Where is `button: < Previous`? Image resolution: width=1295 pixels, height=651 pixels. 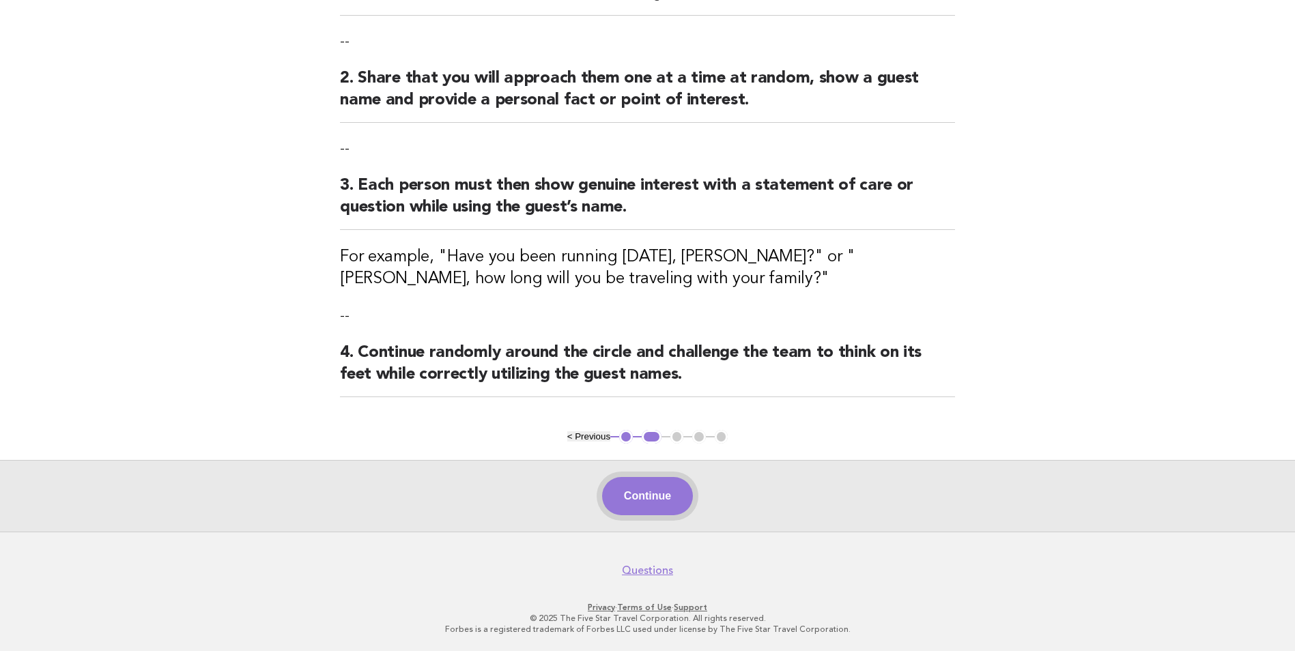 button: < Previous is located at coordinates (588, 436).